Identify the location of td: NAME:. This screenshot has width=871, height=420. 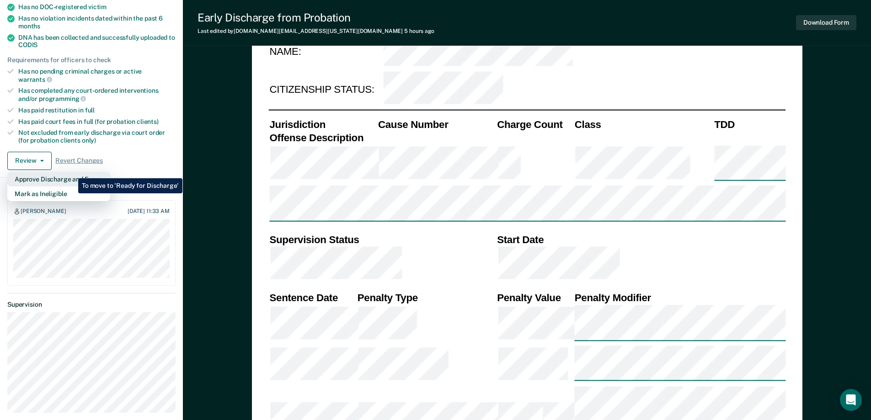
(325, 52).